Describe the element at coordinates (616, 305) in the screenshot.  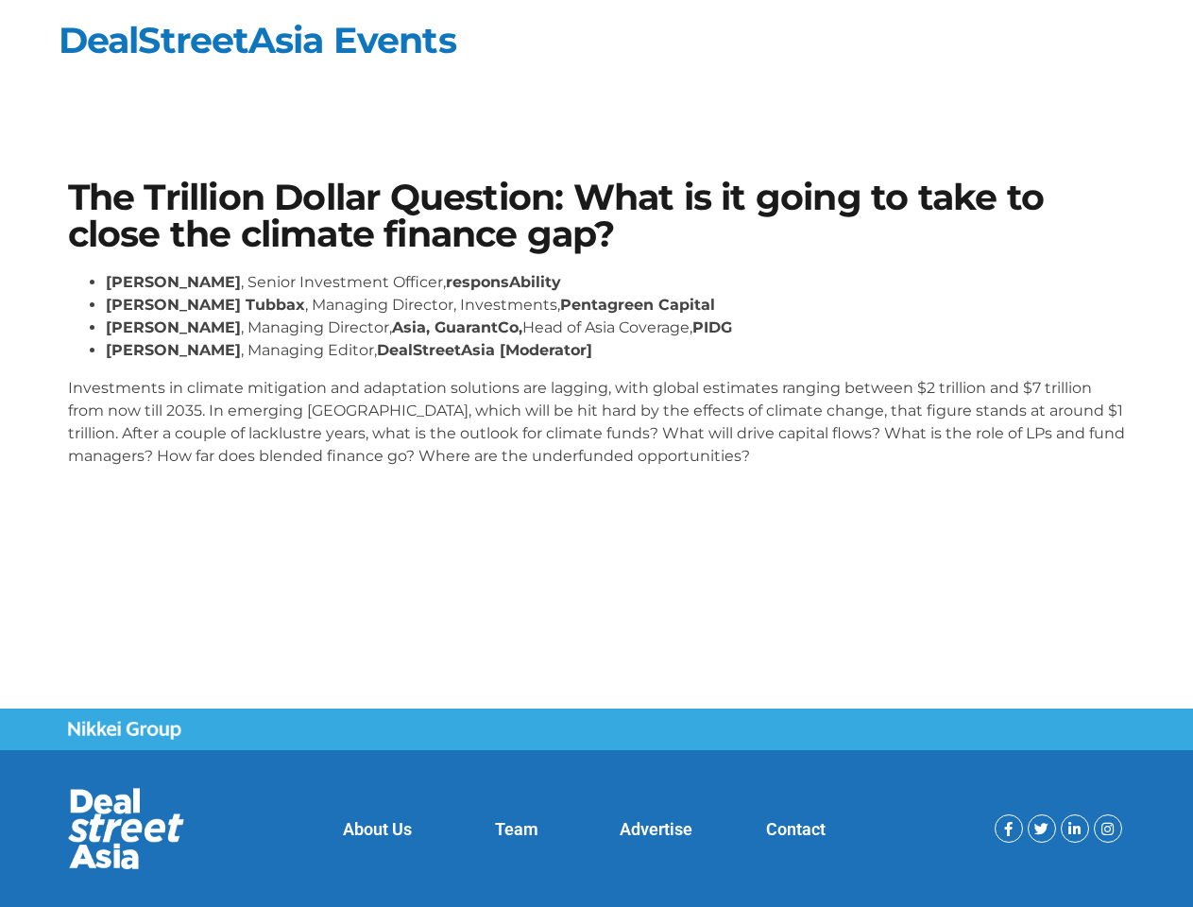
I see `li: , Managing Director, Investments,` at that location.